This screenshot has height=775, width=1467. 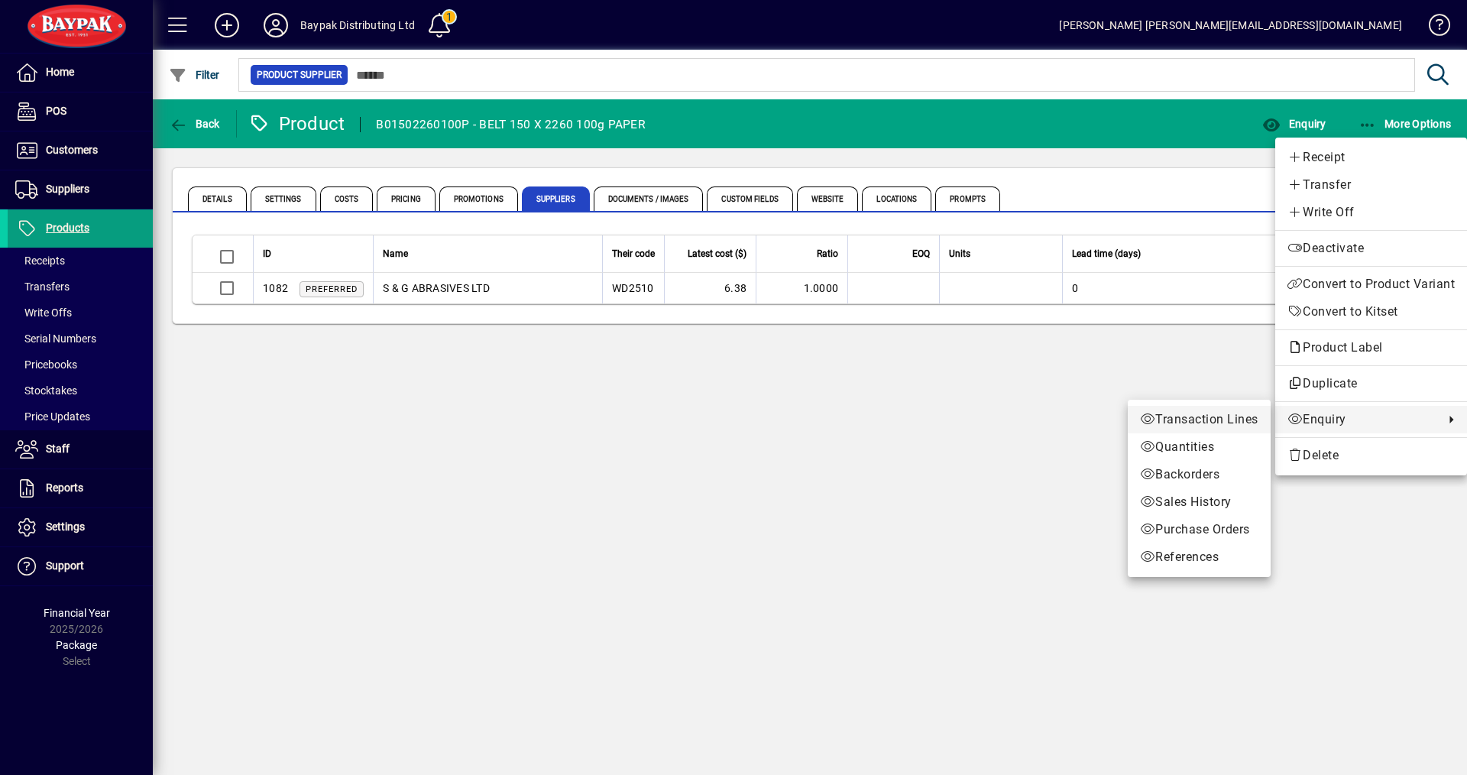 I want to click on span: Enquiry, so click(x=1362, y=419).